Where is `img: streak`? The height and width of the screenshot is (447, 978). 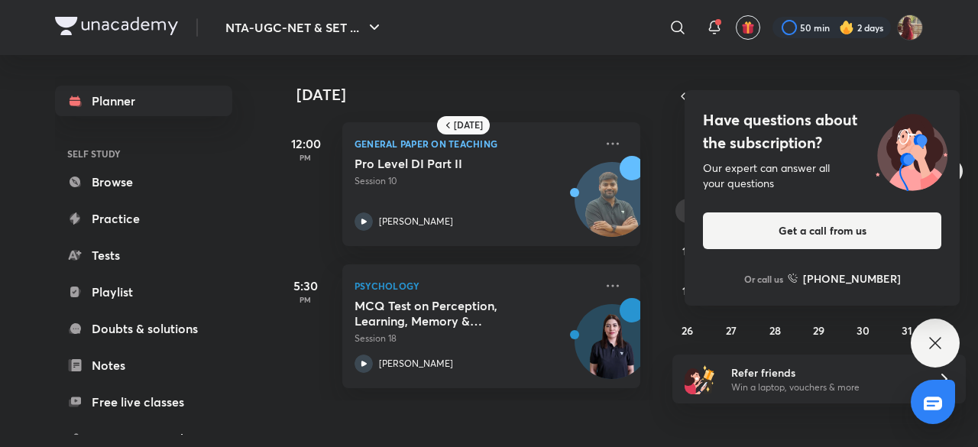
img: streak is located at coordinates (846, 28).